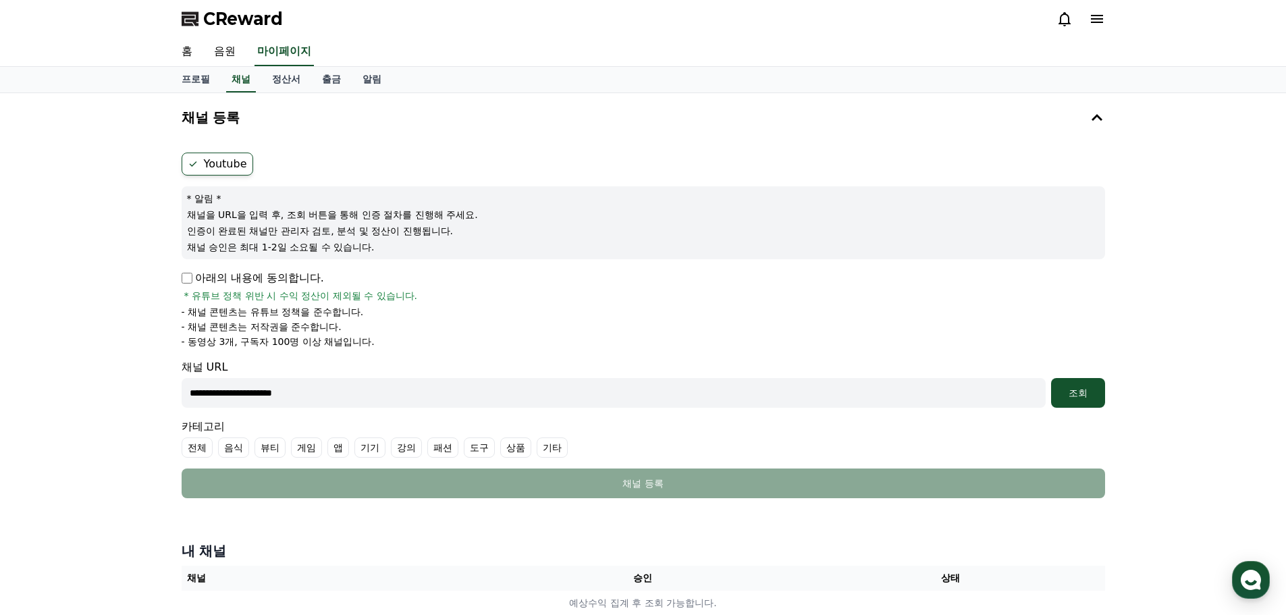 The height and width of the screenshot is (615, 1286). What do you see at coordinates (243, 19) in the screenshot?
I see `span: CReward` at bounding box center [243, 19].